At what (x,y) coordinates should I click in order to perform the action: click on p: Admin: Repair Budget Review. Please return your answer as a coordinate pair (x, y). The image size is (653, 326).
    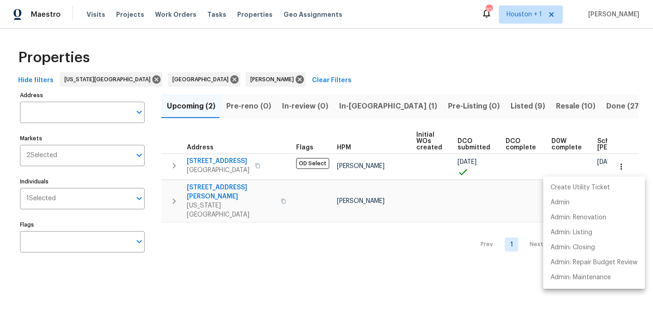
    Looking at the image, I should click on (594, 262).